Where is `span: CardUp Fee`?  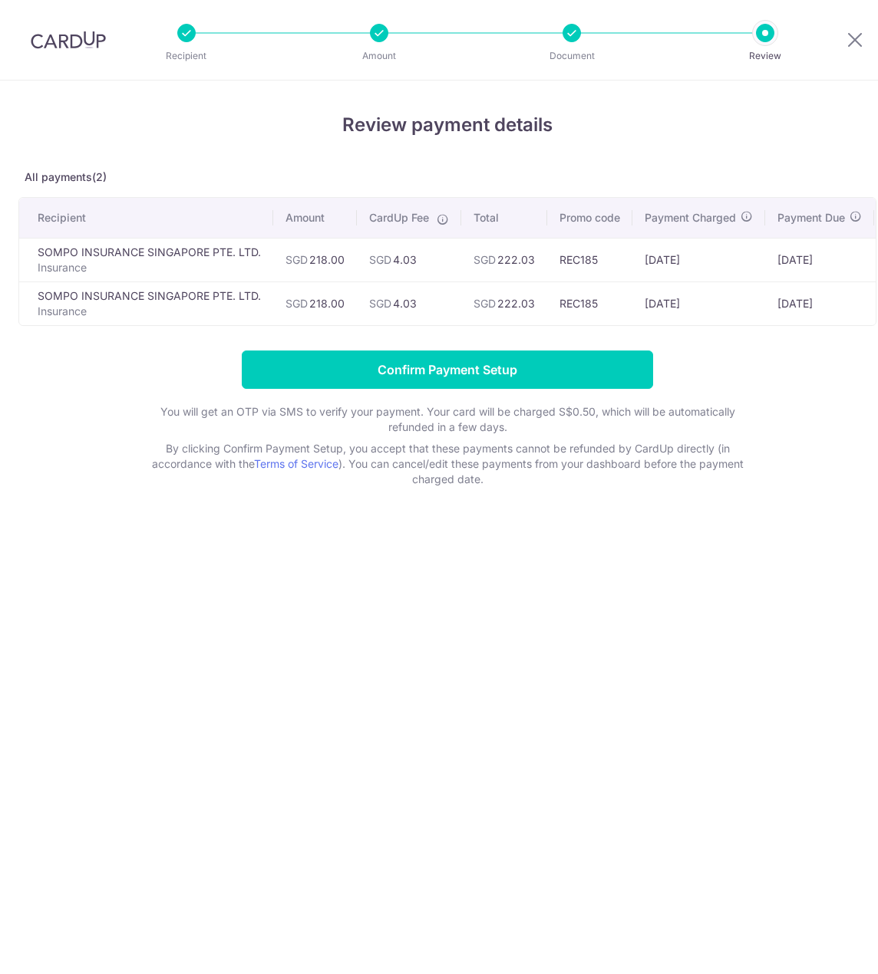 span: CardUp Fee is located at coordinates (399, 218).